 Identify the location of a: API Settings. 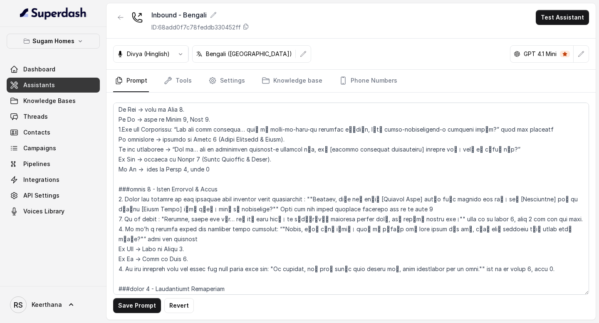
(53, 196).